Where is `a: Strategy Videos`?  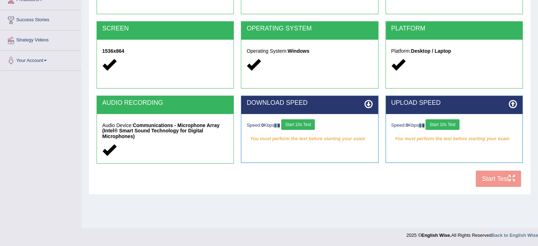 a: Strategy Videos is located at coordinates (41, 39).